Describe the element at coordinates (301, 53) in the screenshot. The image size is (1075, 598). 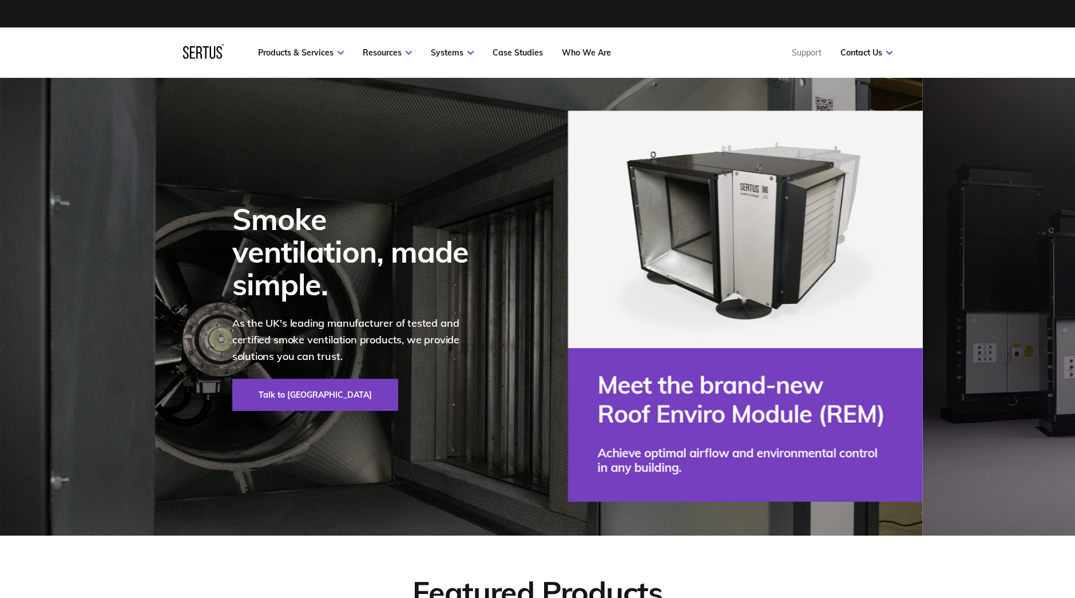
I see `a: Products & Services` at that location.